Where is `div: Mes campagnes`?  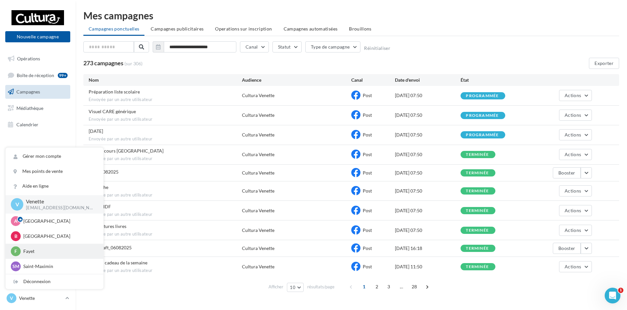
div: Mes campagnes is located at coordinates (351, 15).